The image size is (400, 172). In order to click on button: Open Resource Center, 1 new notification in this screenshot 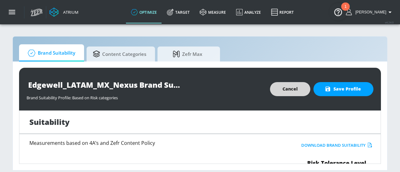, I will do `click(338, 12)`.